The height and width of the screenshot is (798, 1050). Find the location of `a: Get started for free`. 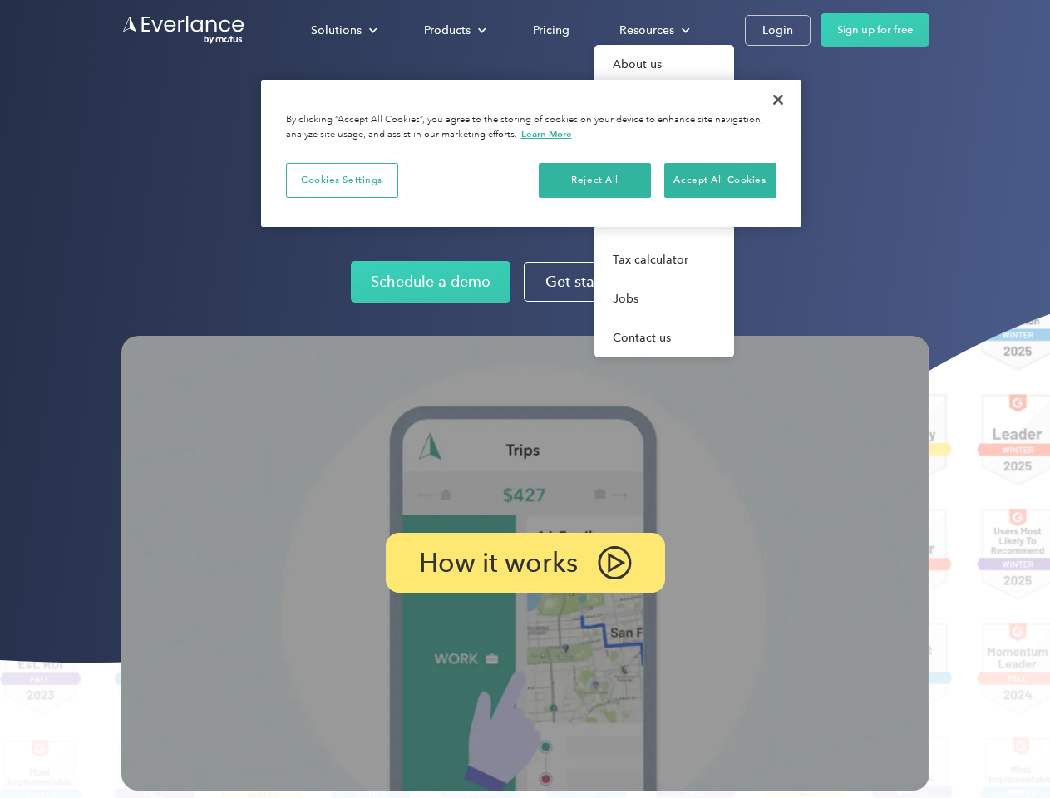

a: Get started for free is located at coordinates (611, 282).